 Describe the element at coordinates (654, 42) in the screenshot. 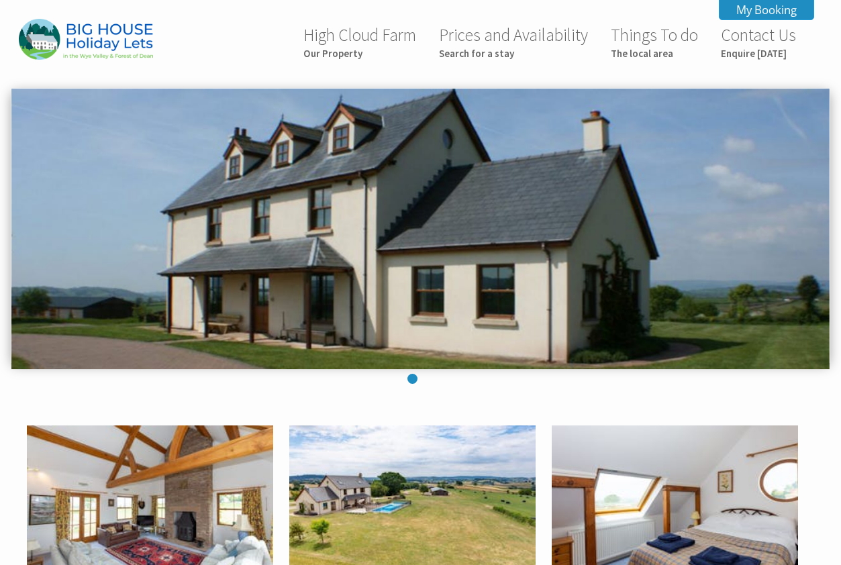

I see `a: Things To doThe local area` at that location.